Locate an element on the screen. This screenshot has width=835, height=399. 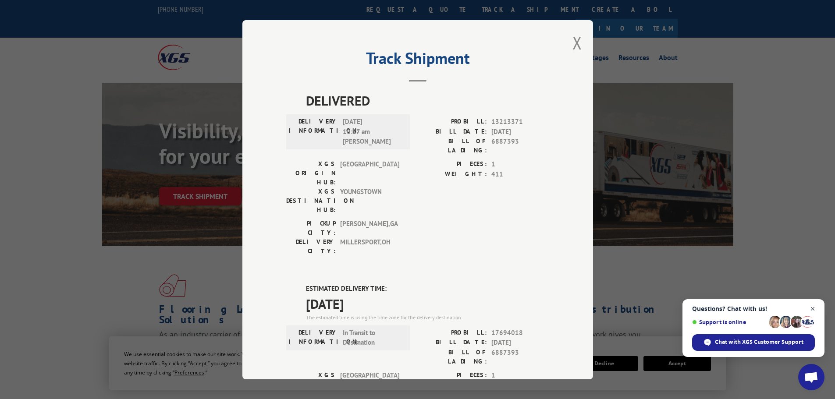
label: PICKUP CITY: is located at coordinates (311, 228).